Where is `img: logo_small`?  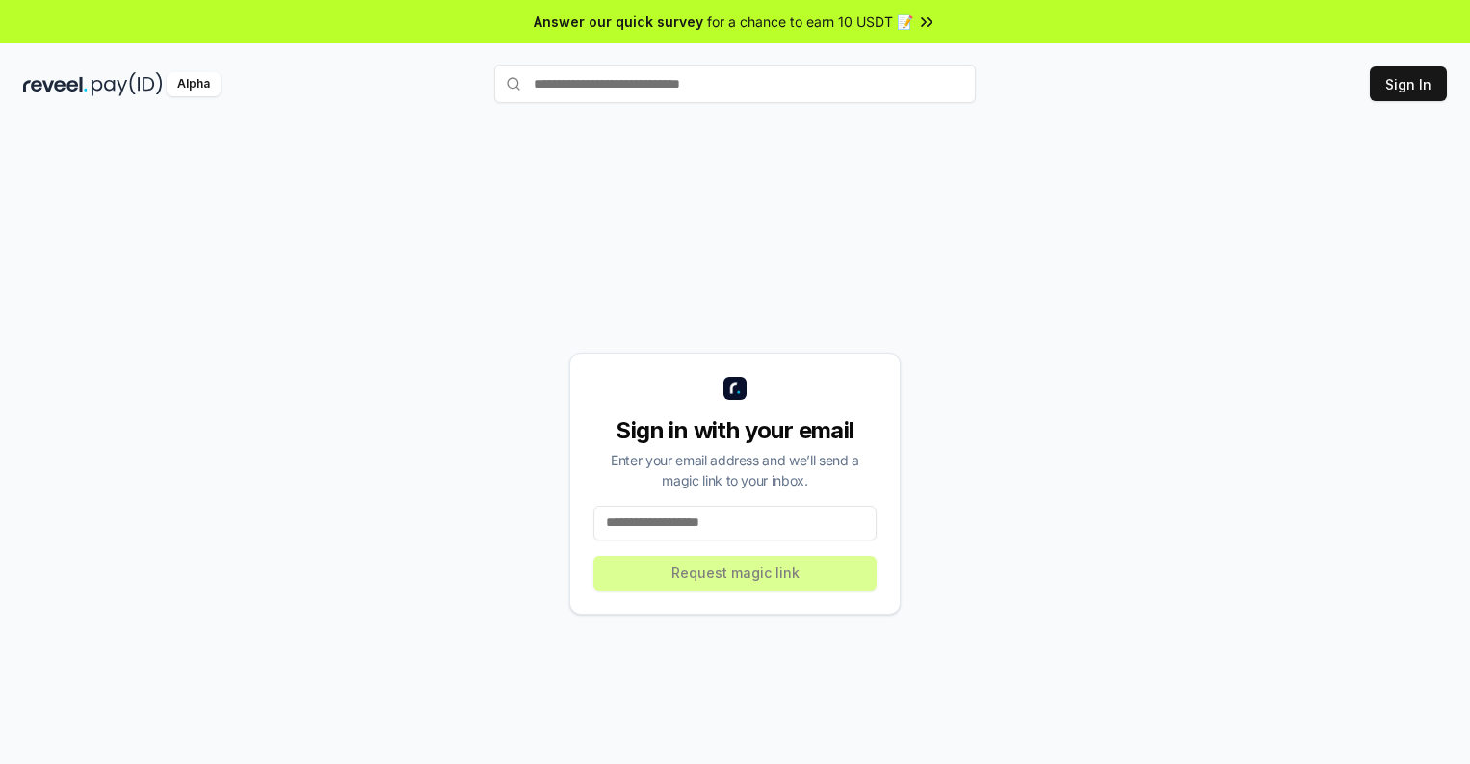 img: logo_small is located at coordinates (735, 388).